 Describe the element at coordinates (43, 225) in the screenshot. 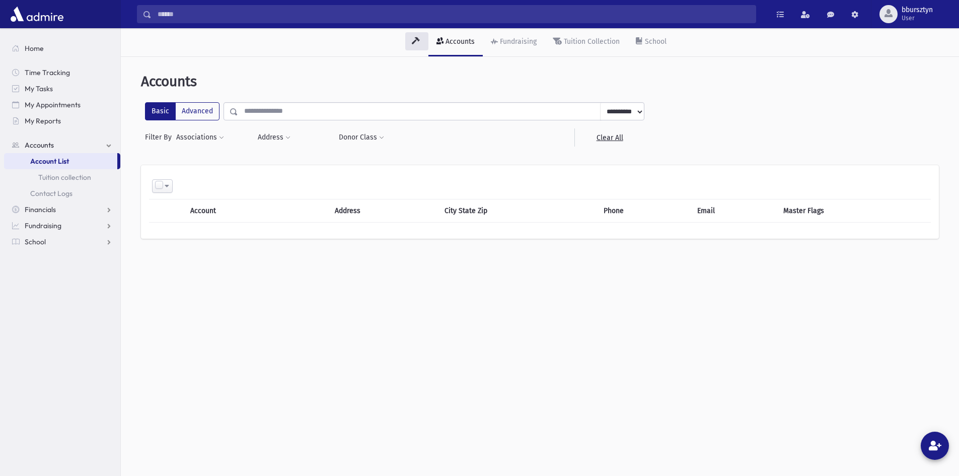

I see `span: Fundraising` at that location.